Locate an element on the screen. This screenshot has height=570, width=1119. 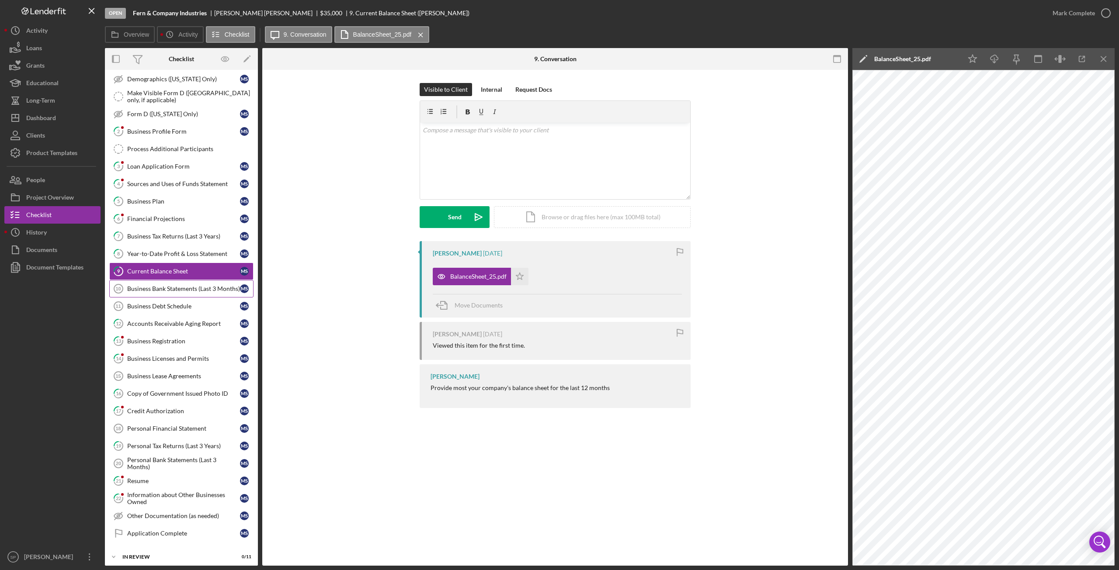
div: Visible to Client is located at coordinates (446, 90).